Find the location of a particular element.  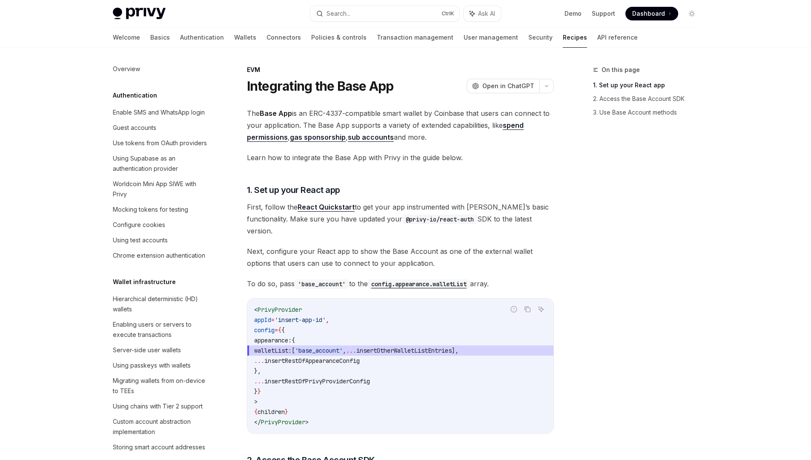

span: walletList: is located at coordinates (273, 350).